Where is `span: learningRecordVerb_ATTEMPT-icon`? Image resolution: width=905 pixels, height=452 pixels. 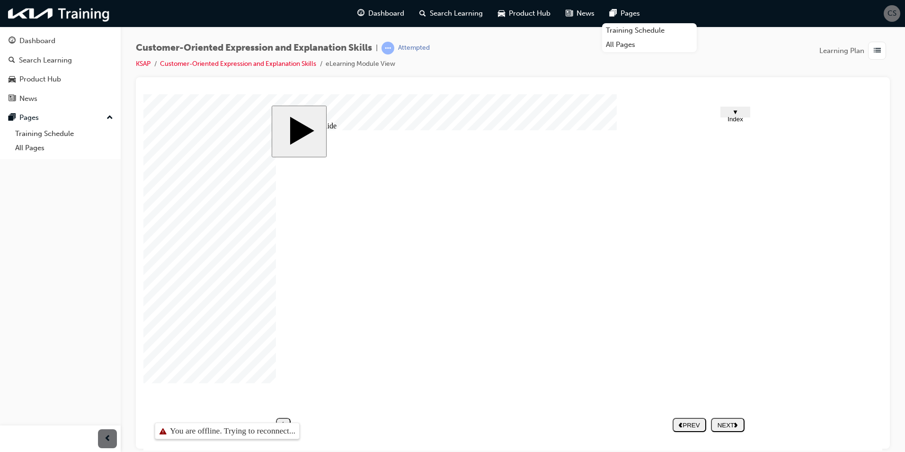 span: learningRecordVerb_ATTEMPT-icon is located at coordinates (388, 48).